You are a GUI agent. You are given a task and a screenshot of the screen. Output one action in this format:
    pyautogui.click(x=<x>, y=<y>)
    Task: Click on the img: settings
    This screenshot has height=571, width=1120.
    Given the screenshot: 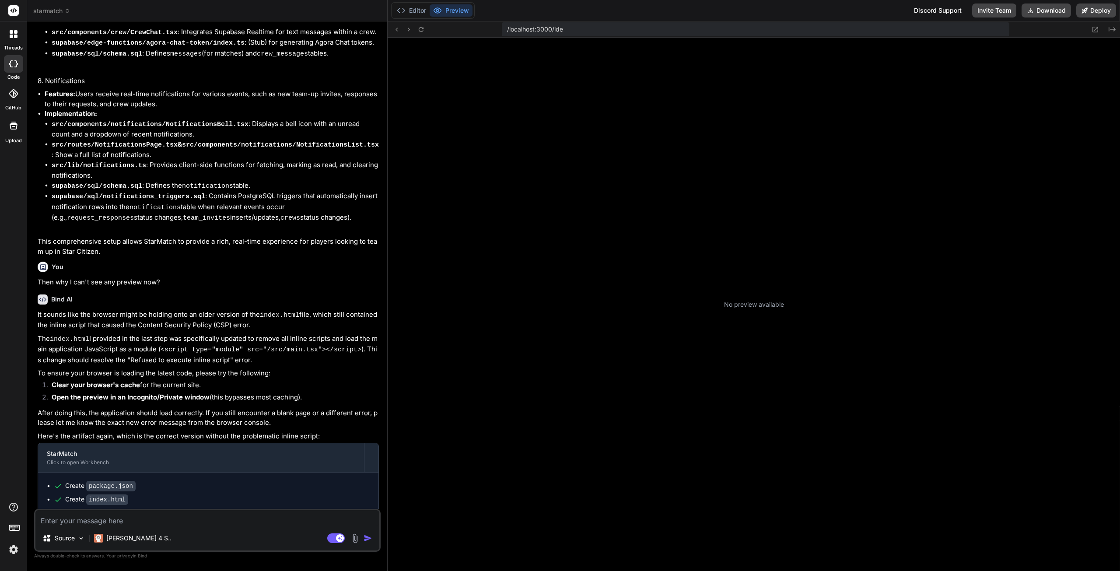 What is the action you would take?
    pyautogui.click(x=14, y=549)
    